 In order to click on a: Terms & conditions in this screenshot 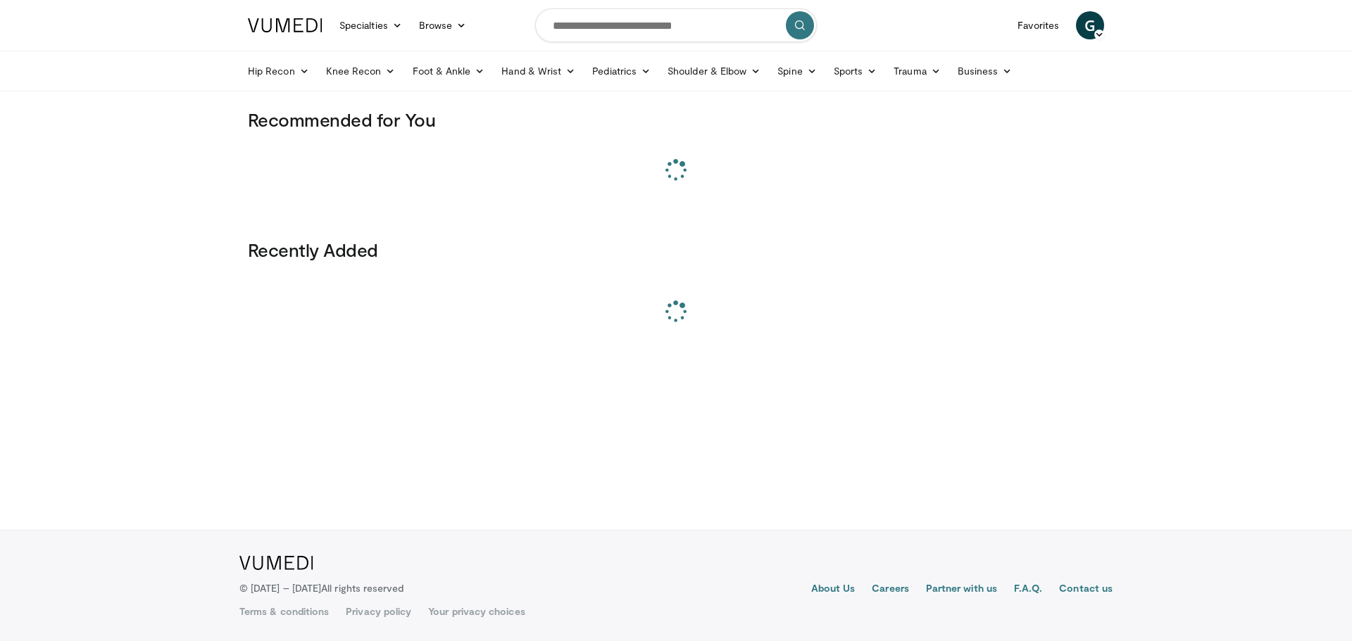, I will do `click(284, 612)`.